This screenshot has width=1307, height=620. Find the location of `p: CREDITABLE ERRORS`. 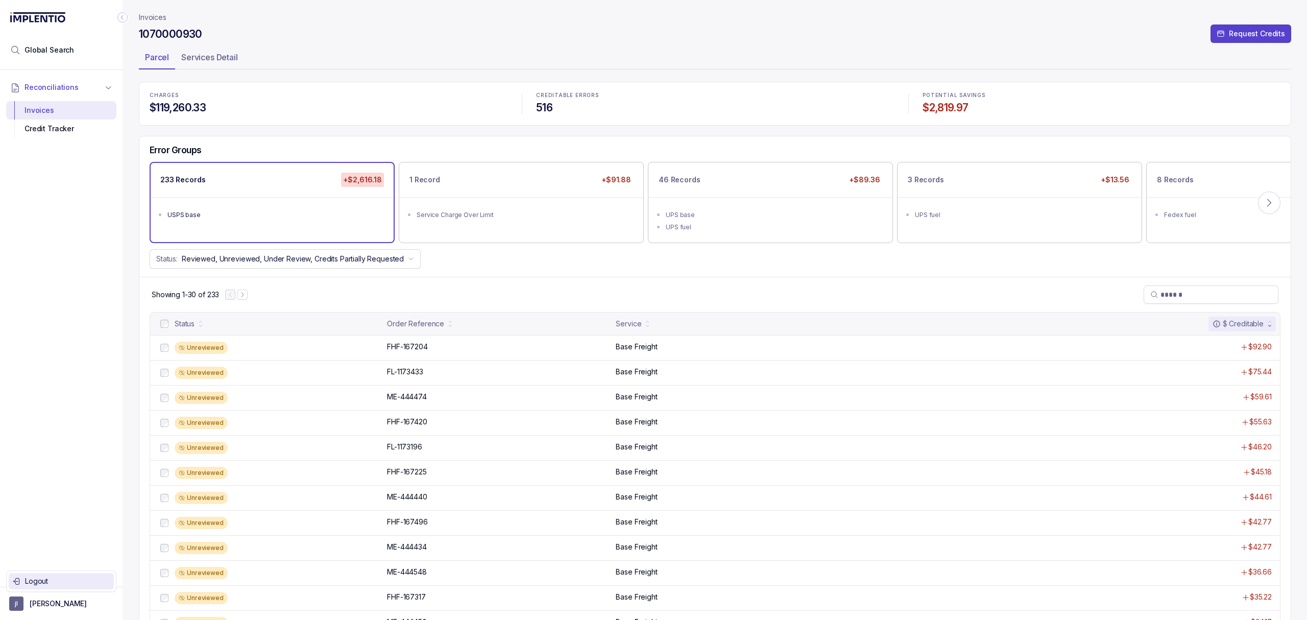

p: CREDITABLE ERRORS is located at coordinates (715, 95).